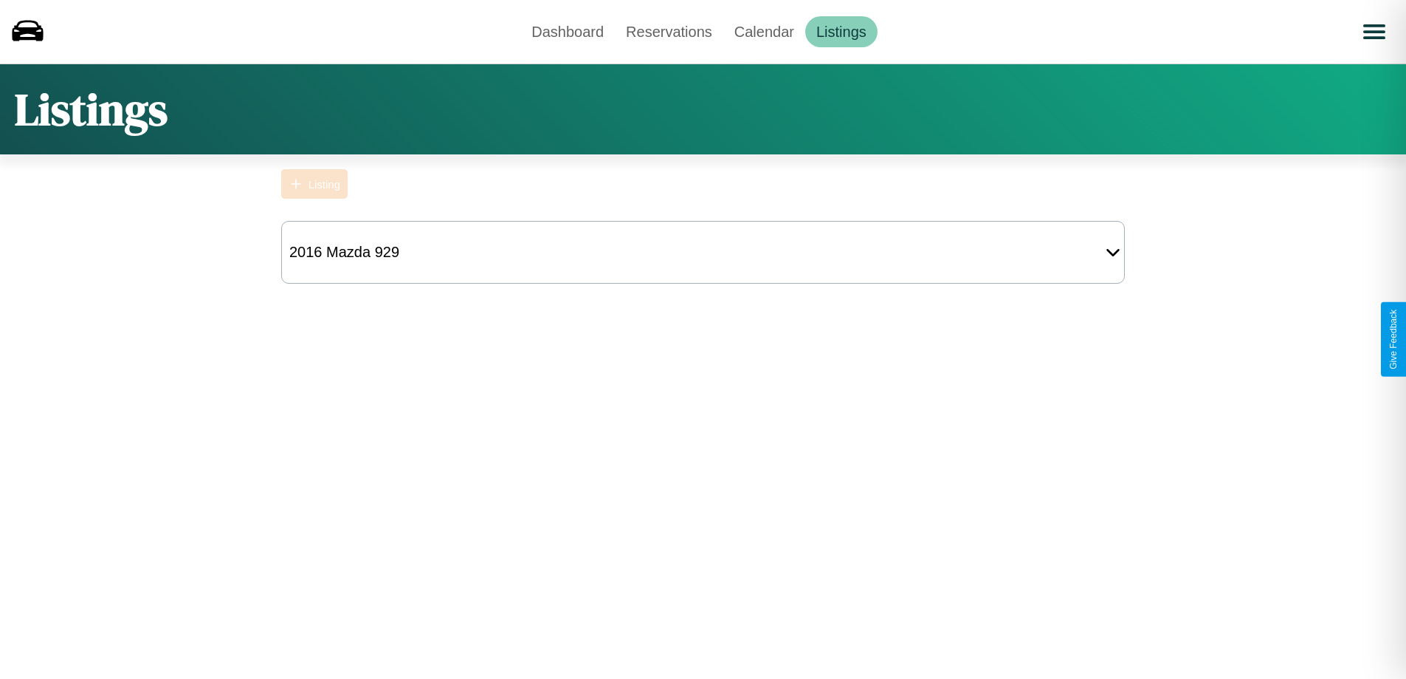  Describe the element at coordinates (324, 184) in the screenshot. I see `div: Listing` at that location.